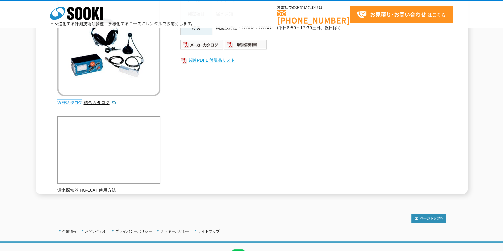  I want to click on a: クッキーポリシー, so click(175, 231).